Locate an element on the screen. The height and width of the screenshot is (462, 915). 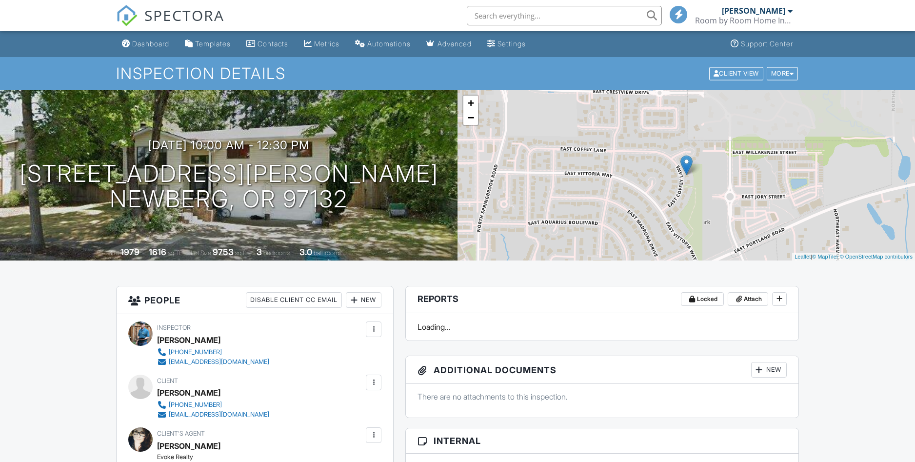
span: sq. ft. is located at coordinates (175, 253).